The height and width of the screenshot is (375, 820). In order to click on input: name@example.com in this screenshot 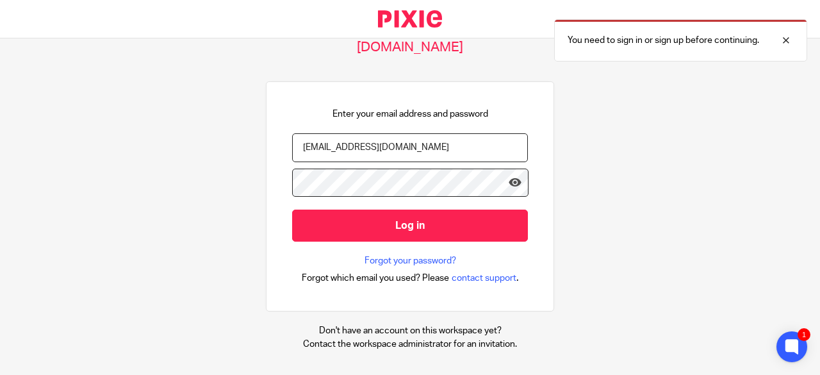, I will do `click(410, 147)`.